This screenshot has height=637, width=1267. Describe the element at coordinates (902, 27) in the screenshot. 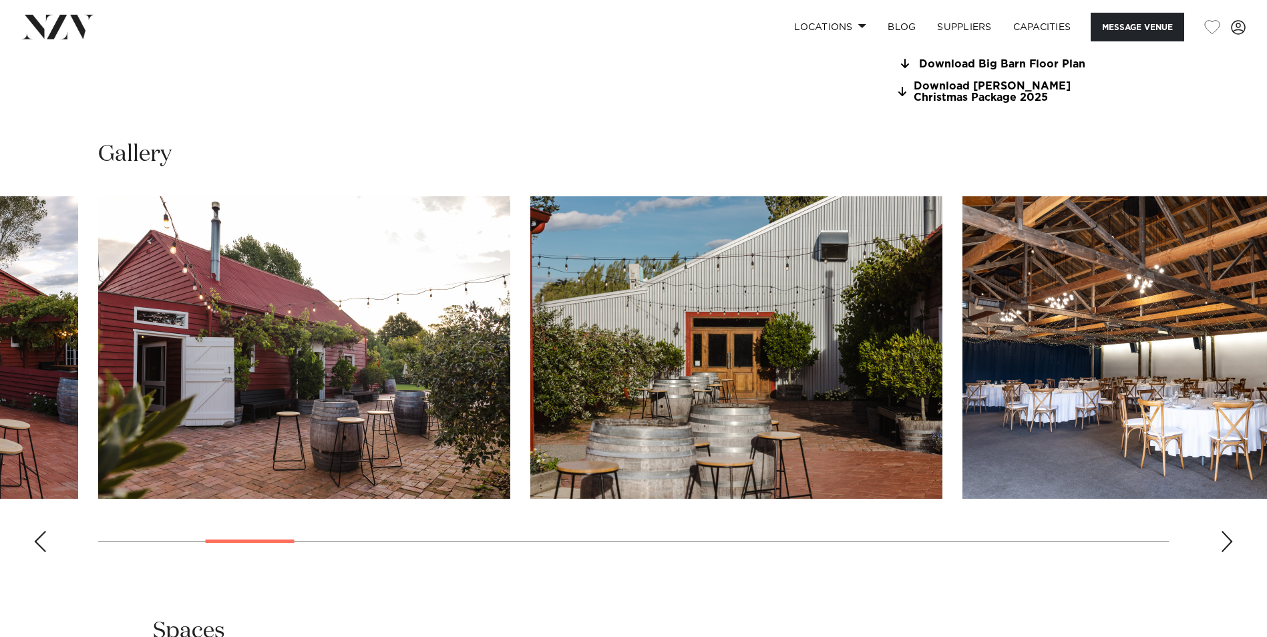

I see `a: BLOG` at that location.